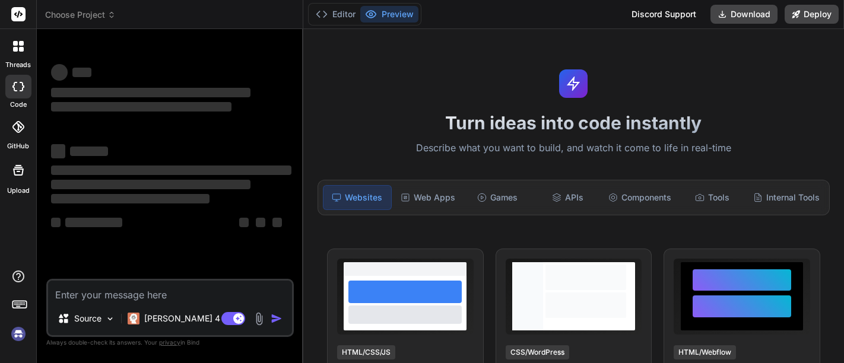 The width and height of the screenshot is (844, 363). I want to click on div: Internal Tools, so click(786, 198).